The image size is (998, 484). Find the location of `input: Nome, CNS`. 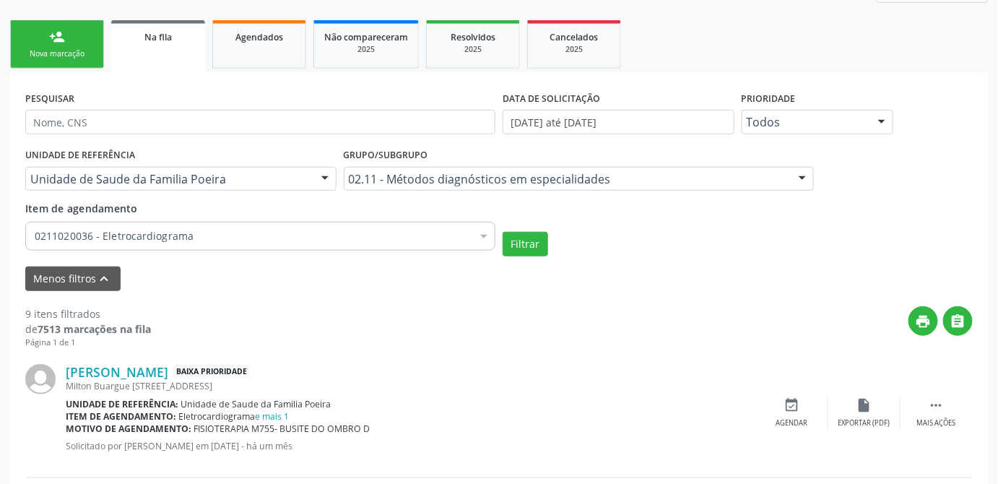

input: Nome, CNS is located at coordinates (260, 122).